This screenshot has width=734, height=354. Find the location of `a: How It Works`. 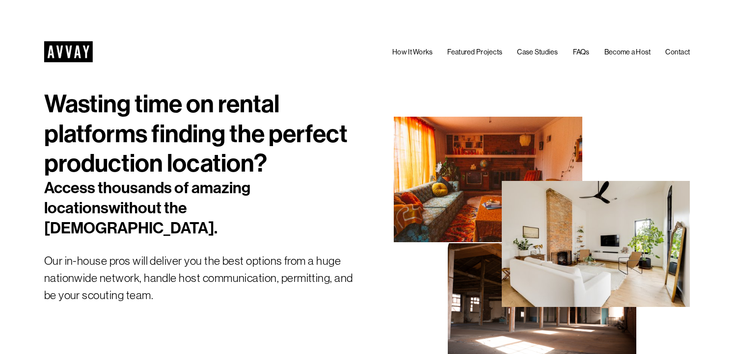

a: How It Works is located at coordinates (412, 52).